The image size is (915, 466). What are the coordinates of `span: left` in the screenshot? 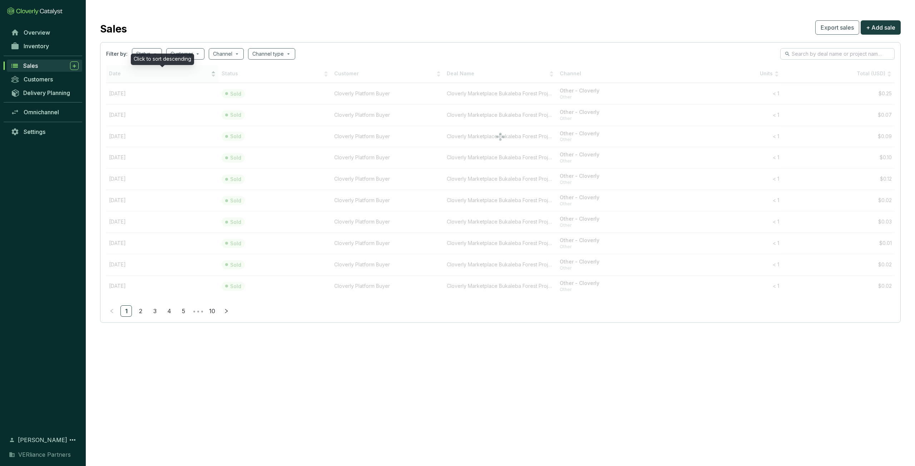 It's located at (112, 311).